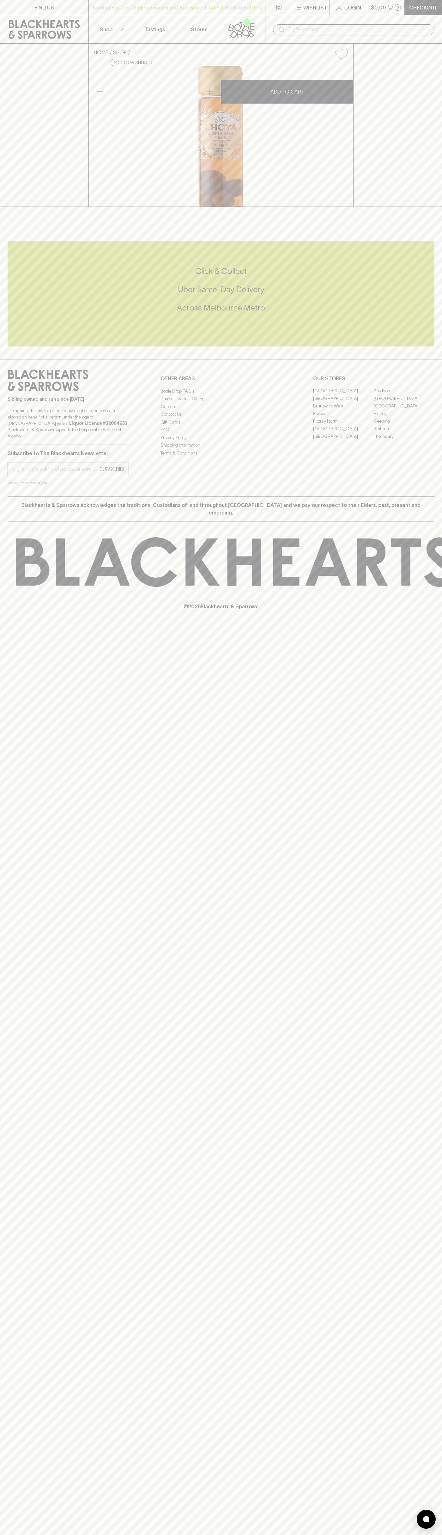 This screenshot has height=1535, width=442. I want to click on button: Shop, so click(111, 29).